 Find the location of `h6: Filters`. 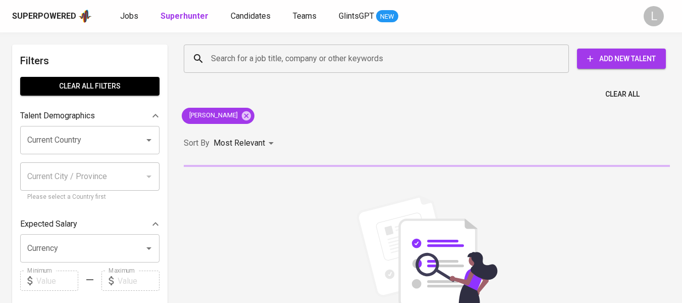

h6: Filters is located at coordinates (90, 61).